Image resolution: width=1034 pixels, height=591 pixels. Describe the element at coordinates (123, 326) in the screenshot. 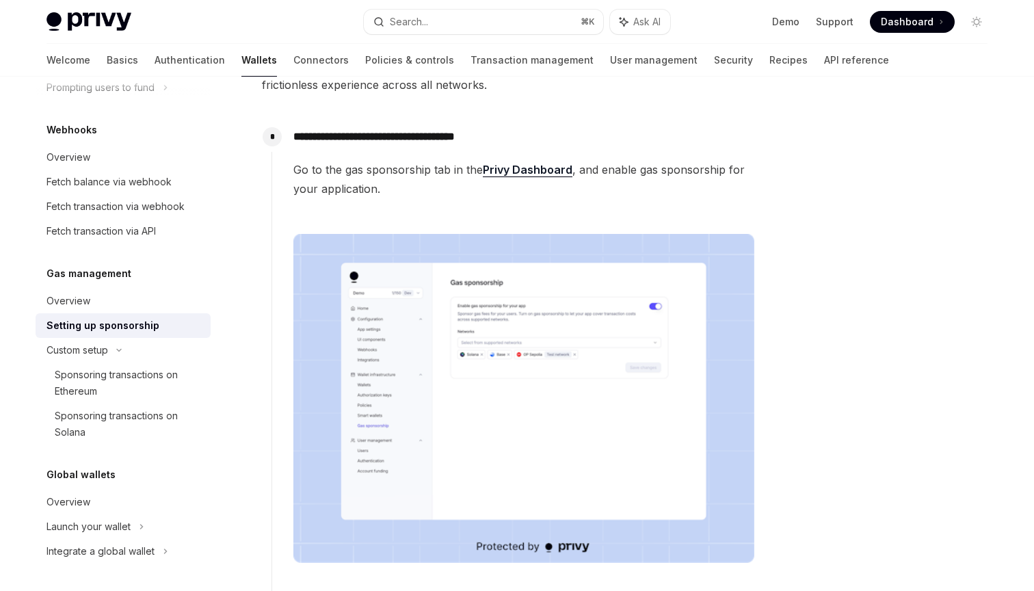

I see `a: Setting up sponsorship` at that location.